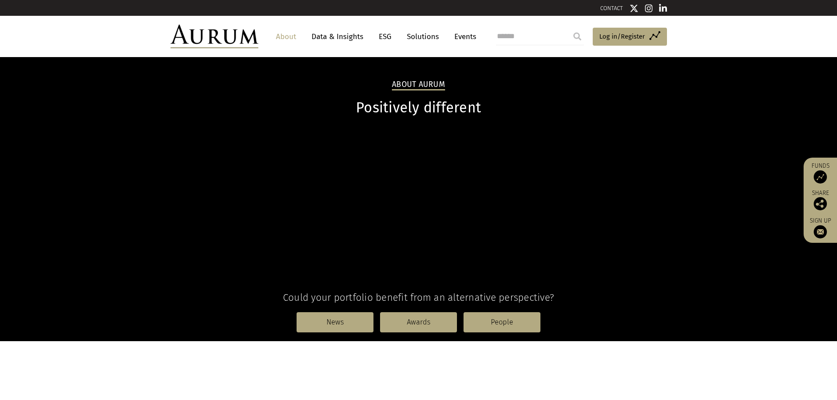  What do you see at coordinates (820, 204) in the screenshot?
I see `img: Share this post` at bounding box center [820, 204].